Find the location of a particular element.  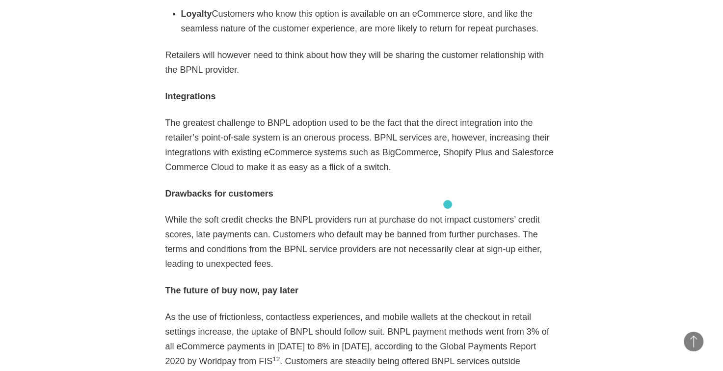

span: Back to Top is located at coordinates (694, 341).